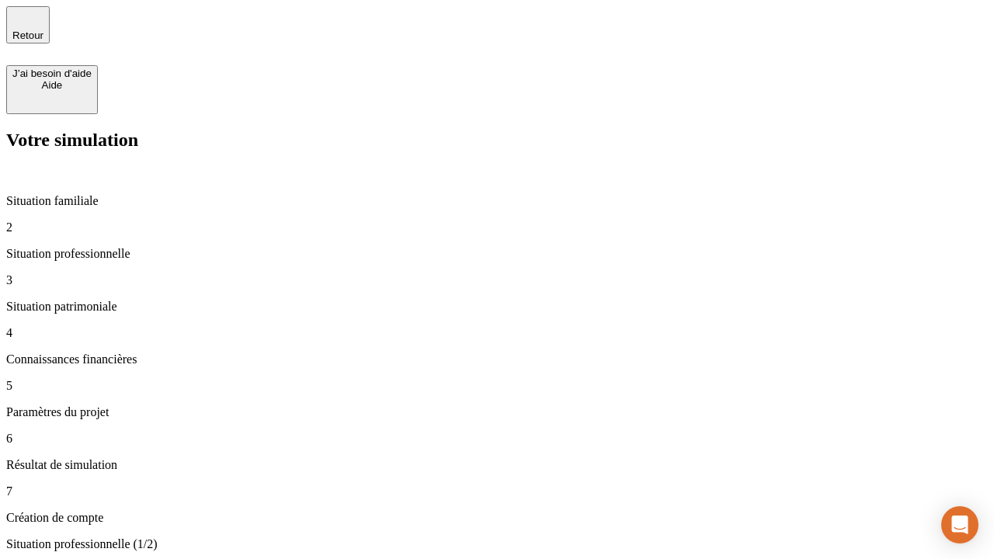 This screenshot has width=994, height=559. What do you see at coordinates (52, 85) in the screenshot?
I see `div: Aide` at bounding box center [52, 85].